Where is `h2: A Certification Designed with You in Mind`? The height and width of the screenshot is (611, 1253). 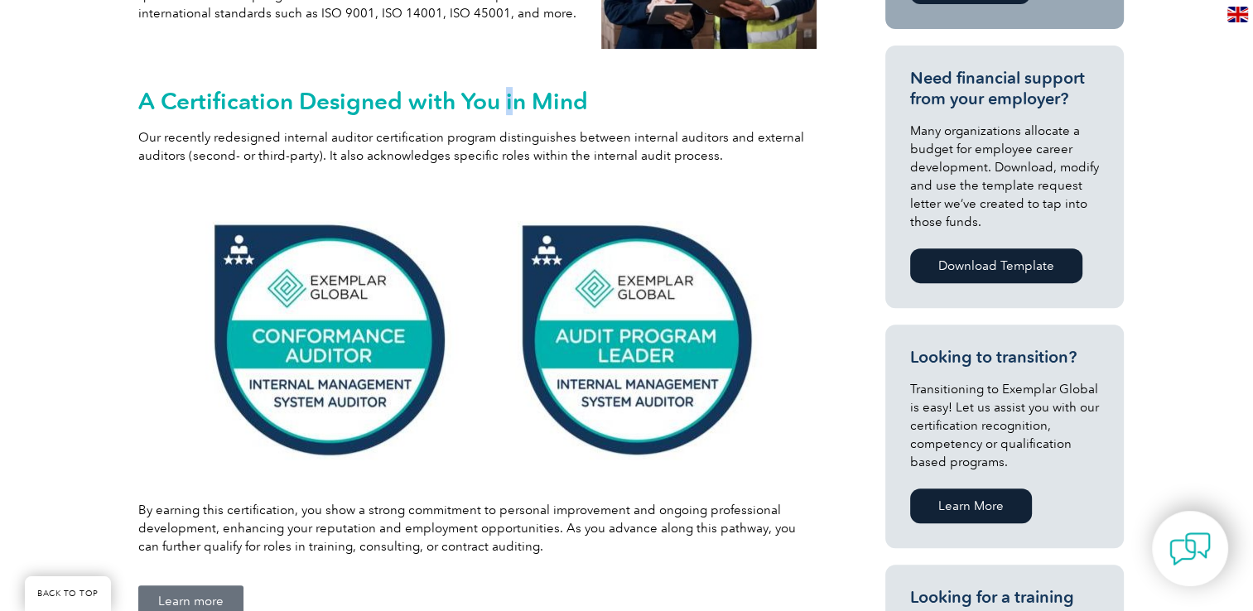 h2: A Certification Designed with You in Mind is located at coordinates (478, 101).